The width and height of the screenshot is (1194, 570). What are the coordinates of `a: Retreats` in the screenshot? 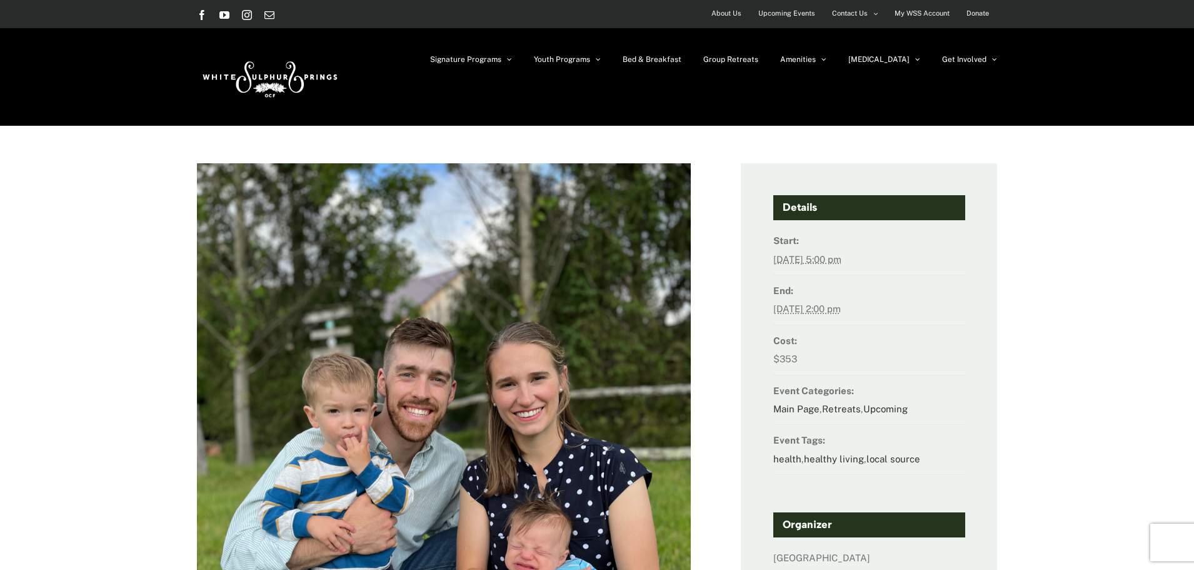 It's located at (842, 408).